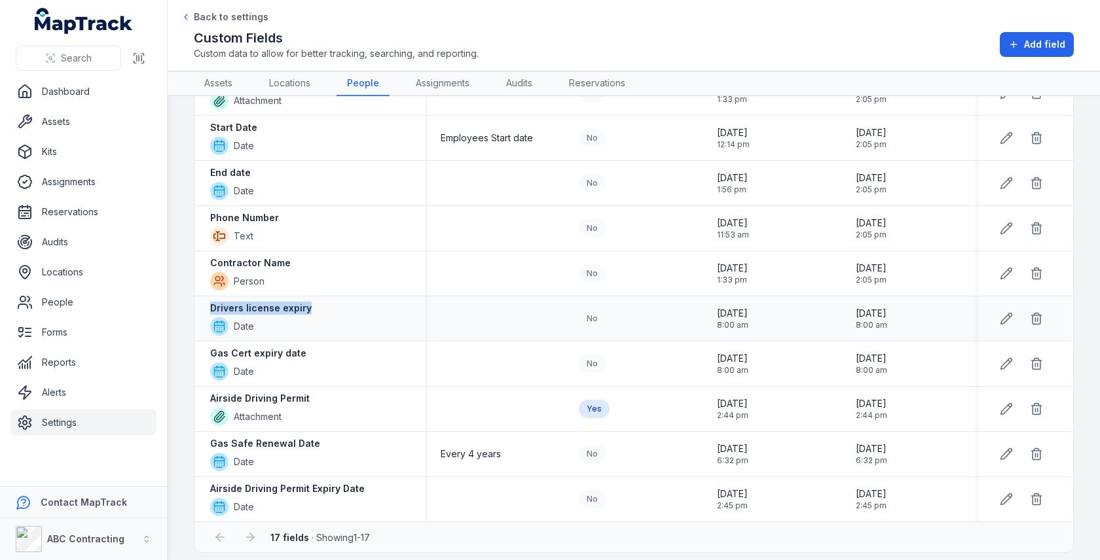 The height and width of the screenshot is (560, 1100). What do you see at coordinates (1044, 45) in the screenshot?
I see `span: Add field` at bounding box center [1044, 45].